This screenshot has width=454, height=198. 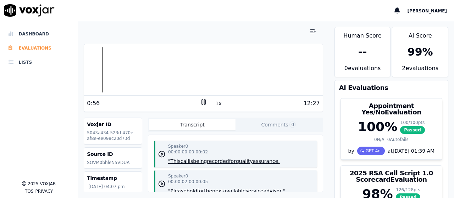 What do you see at coordinates (378, 127) in the screenshot?
I see `div: 100 %` at bounding box center [378, 127].